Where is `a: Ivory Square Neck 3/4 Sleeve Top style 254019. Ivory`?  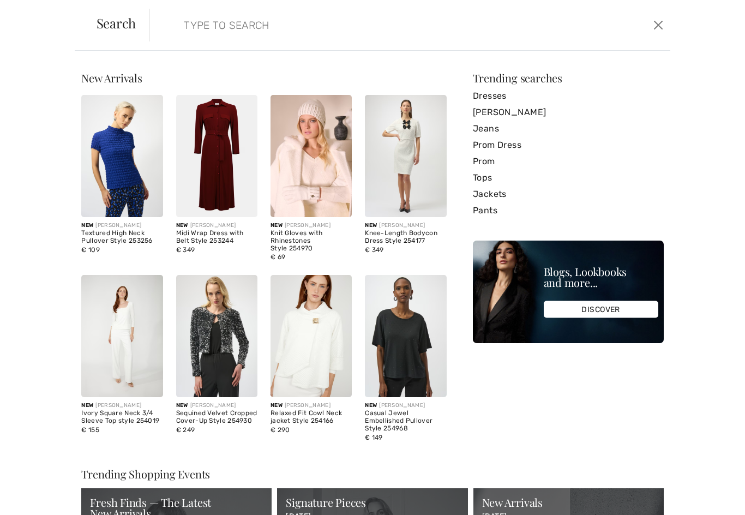 a: Ivory Square Neck 3/4 Sleeve Top style 254019. Ivory is located at coordinates (122, 336).